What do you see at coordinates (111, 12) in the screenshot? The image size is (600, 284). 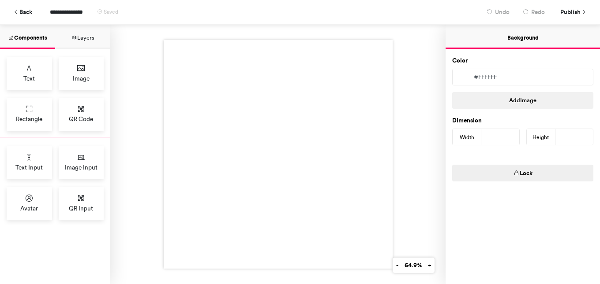 I see `span: Saved` at bounding box center [111, 12].